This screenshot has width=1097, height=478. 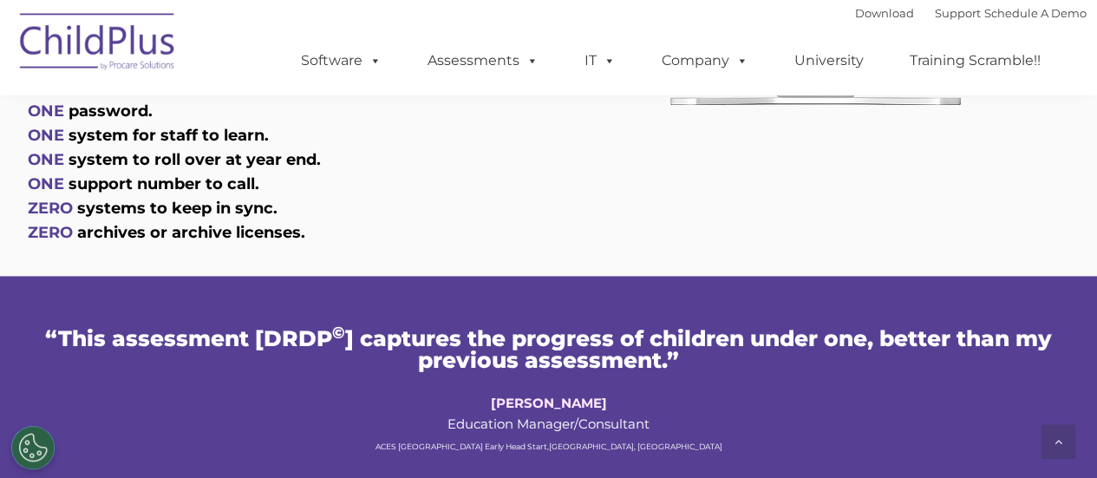 I want to click on span: systems to keep in sync., so click(x=177, y=208).